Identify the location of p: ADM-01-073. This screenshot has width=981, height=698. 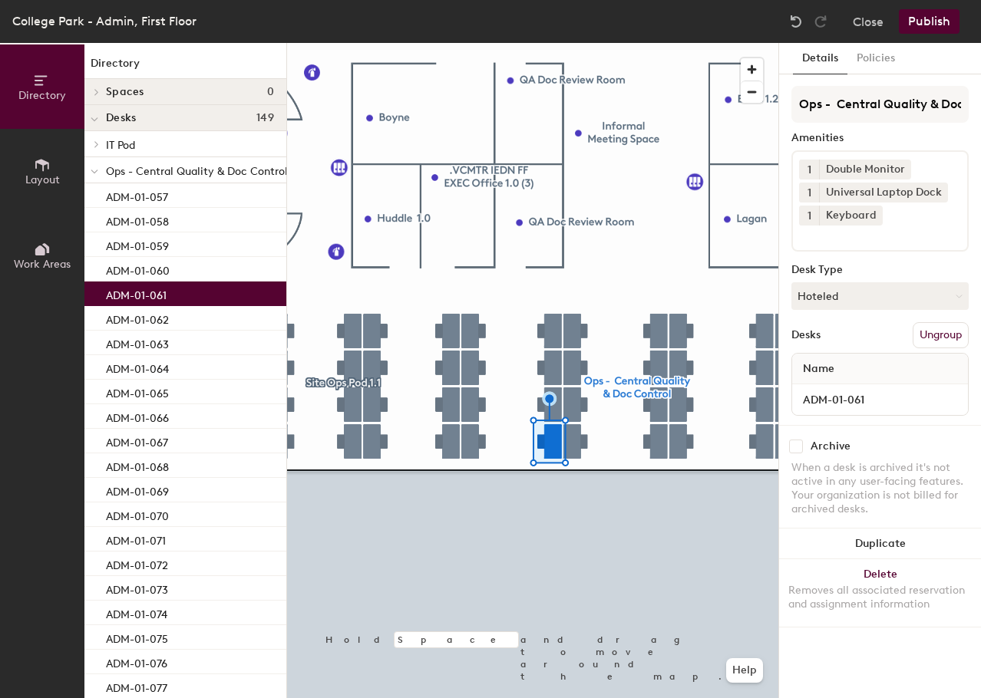
(137, 588).